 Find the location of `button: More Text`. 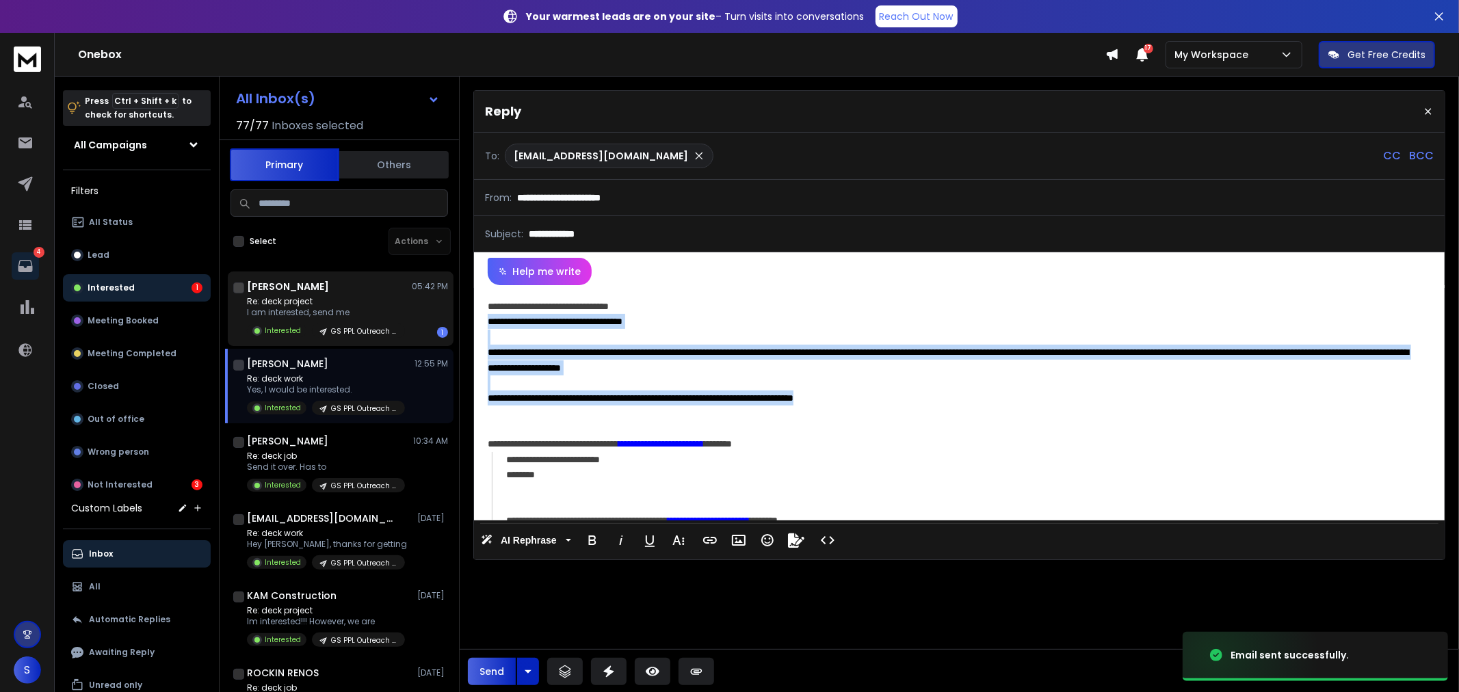

button: More Text is located at coordinates (679, 541).